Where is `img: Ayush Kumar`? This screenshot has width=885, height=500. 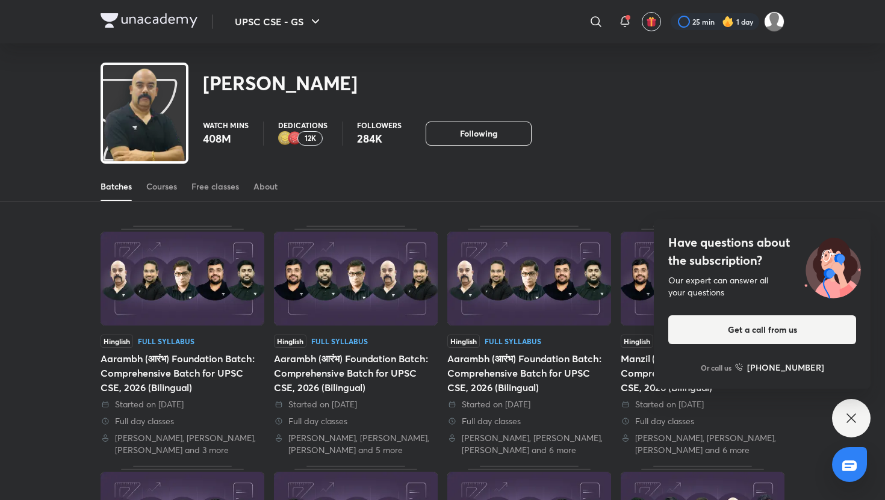
img: Ayush Kumar is located at coordinates (775, 22).